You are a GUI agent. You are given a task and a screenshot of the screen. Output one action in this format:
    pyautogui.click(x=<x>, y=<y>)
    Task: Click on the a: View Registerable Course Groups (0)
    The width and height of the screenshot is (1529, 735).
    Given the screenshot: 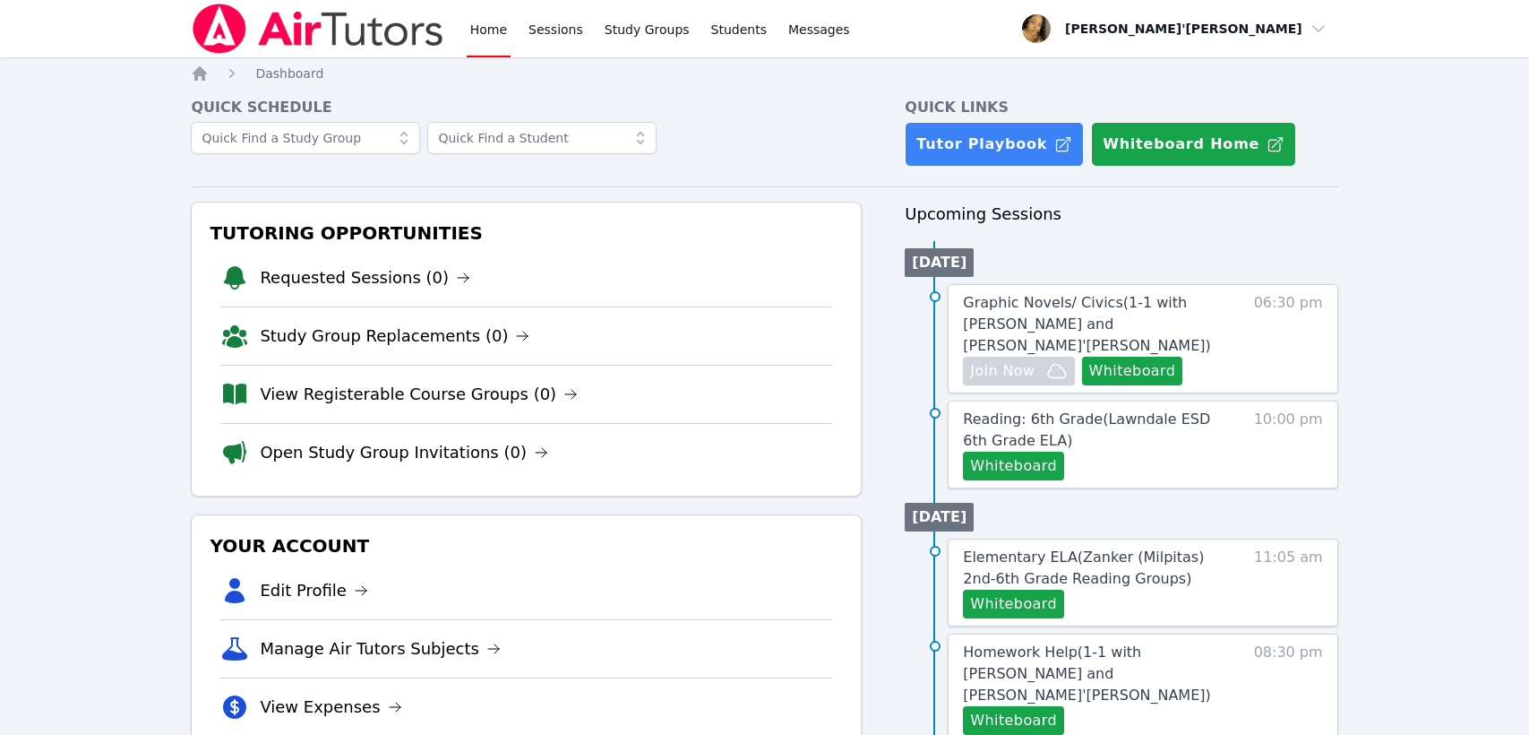 What is the action you would take?
    pyautogui.click(x=418, y=394)
    